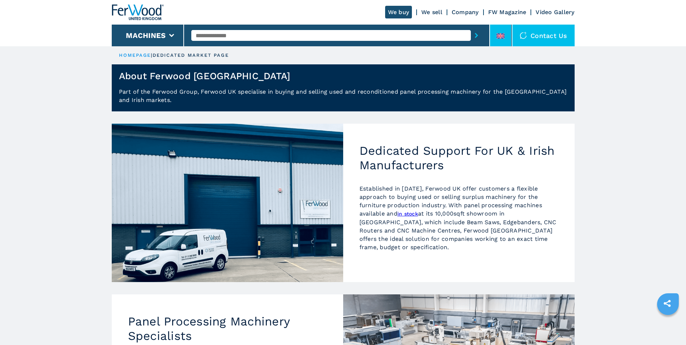 The height and width of the screenshot is (345, 686). Describe the element at coordinates (667, 303) in the screenshot. I see `a: sharethis` at that location.